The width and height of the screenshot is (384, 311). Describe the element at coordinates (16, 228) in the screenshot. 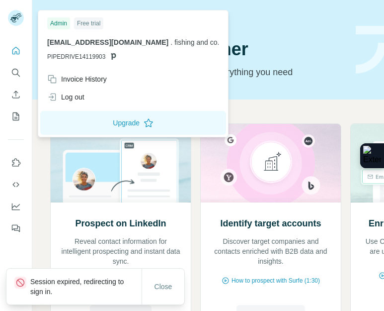

I see `button: Feedback` at that location.